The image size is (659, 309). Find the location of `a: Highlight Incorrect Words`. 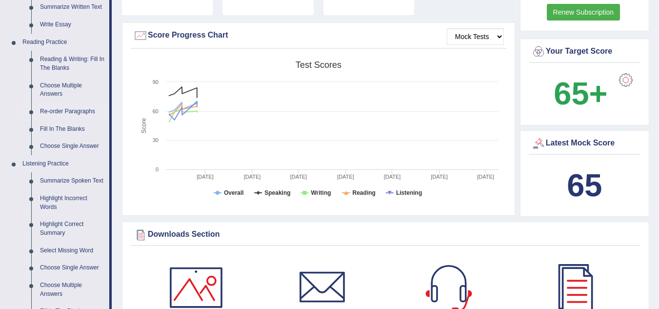

a: Highlight Incorrect Words is located at coordinates (72, 202).